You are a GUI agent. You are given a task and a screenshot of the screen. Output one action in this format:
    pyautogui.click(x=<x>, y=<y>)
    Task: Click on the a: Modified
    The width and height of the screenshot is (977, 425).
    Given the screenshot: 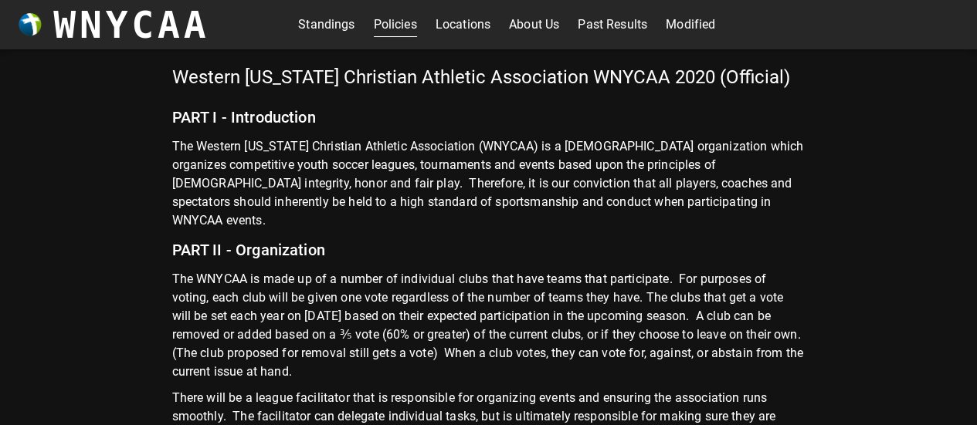 What is the action you would take?
    pyautogui.click(x=690, y=25)
    